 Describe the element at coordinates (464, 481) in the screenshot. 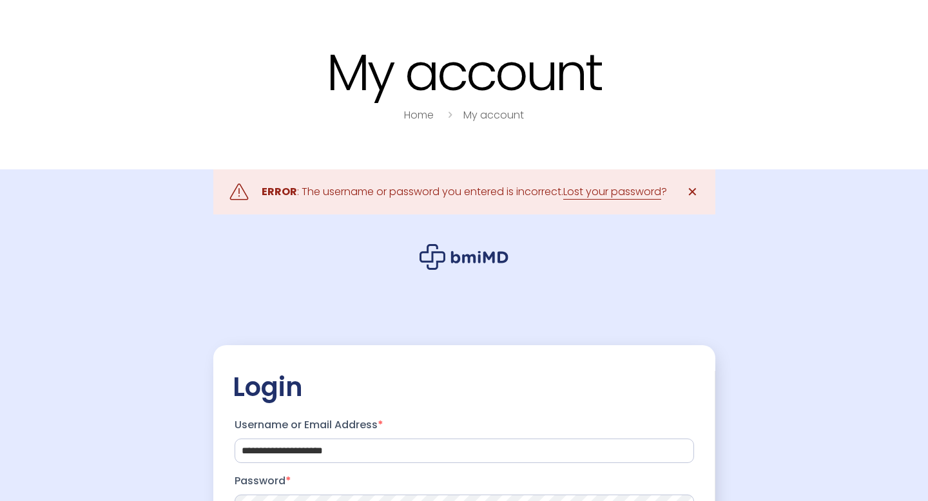

I see `label: Password` at that location.